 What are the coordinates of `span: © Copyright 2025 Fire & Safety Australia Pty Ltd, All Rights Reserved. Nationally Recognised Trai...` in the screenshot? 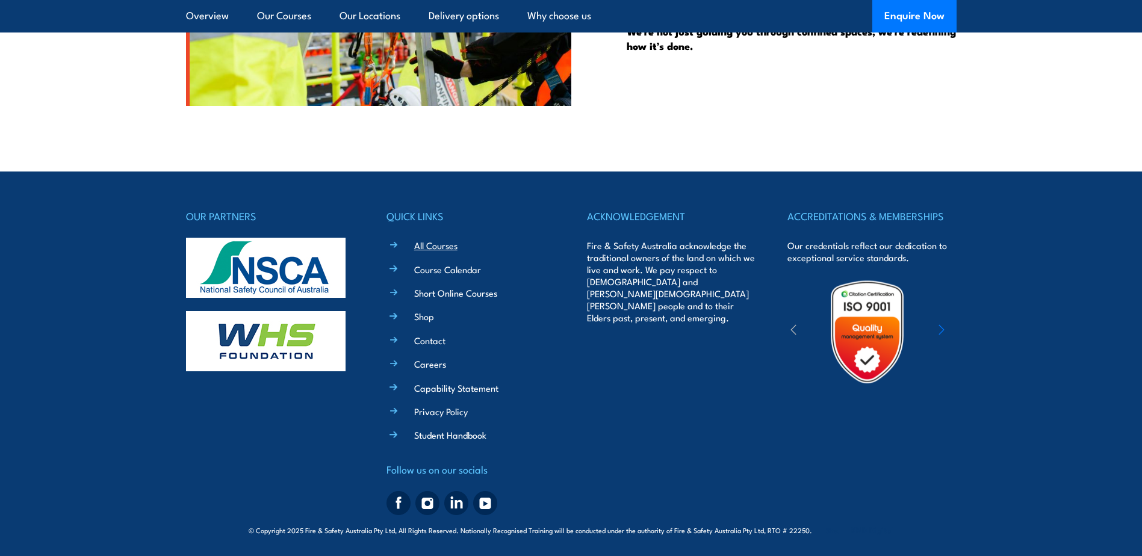 It's located at (571, 530).